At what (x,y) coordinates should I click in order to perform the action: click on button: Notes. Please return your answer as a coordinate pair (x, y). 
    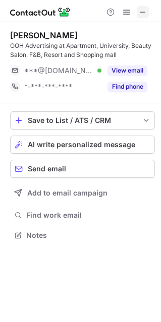
    Looking at the image, I should click on (82, 235).